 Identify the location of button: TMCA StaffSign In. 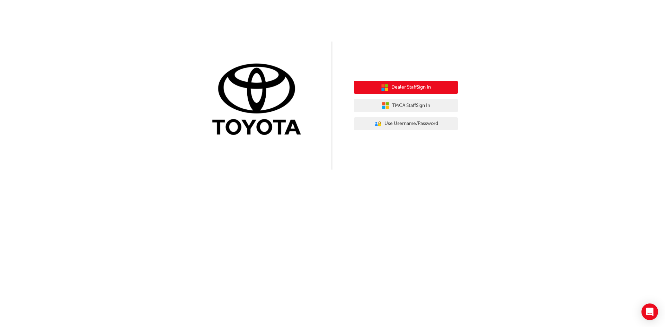
(406, 106).